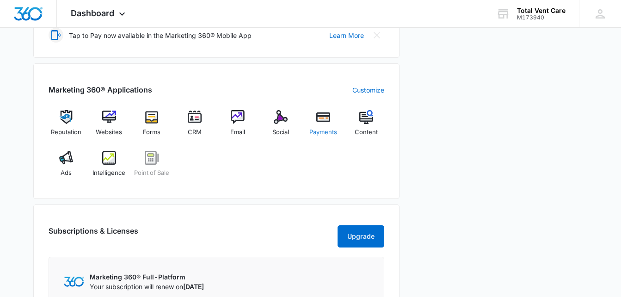 This screenshot has height=297, width=621. I want to click on a: Payments, so click(323, 127).